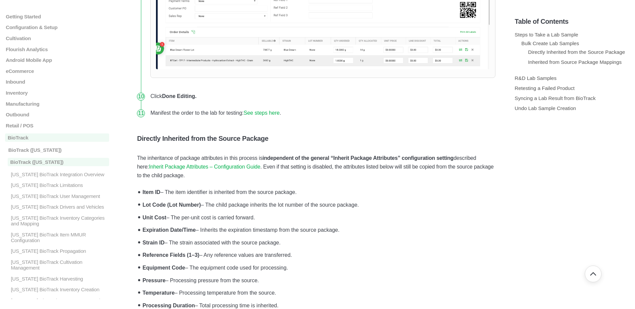  What do you see at coordinates (319, 267) in the screenshot?
I see `li: – The equipment code used for processing.` at bounding box center [319, 267].